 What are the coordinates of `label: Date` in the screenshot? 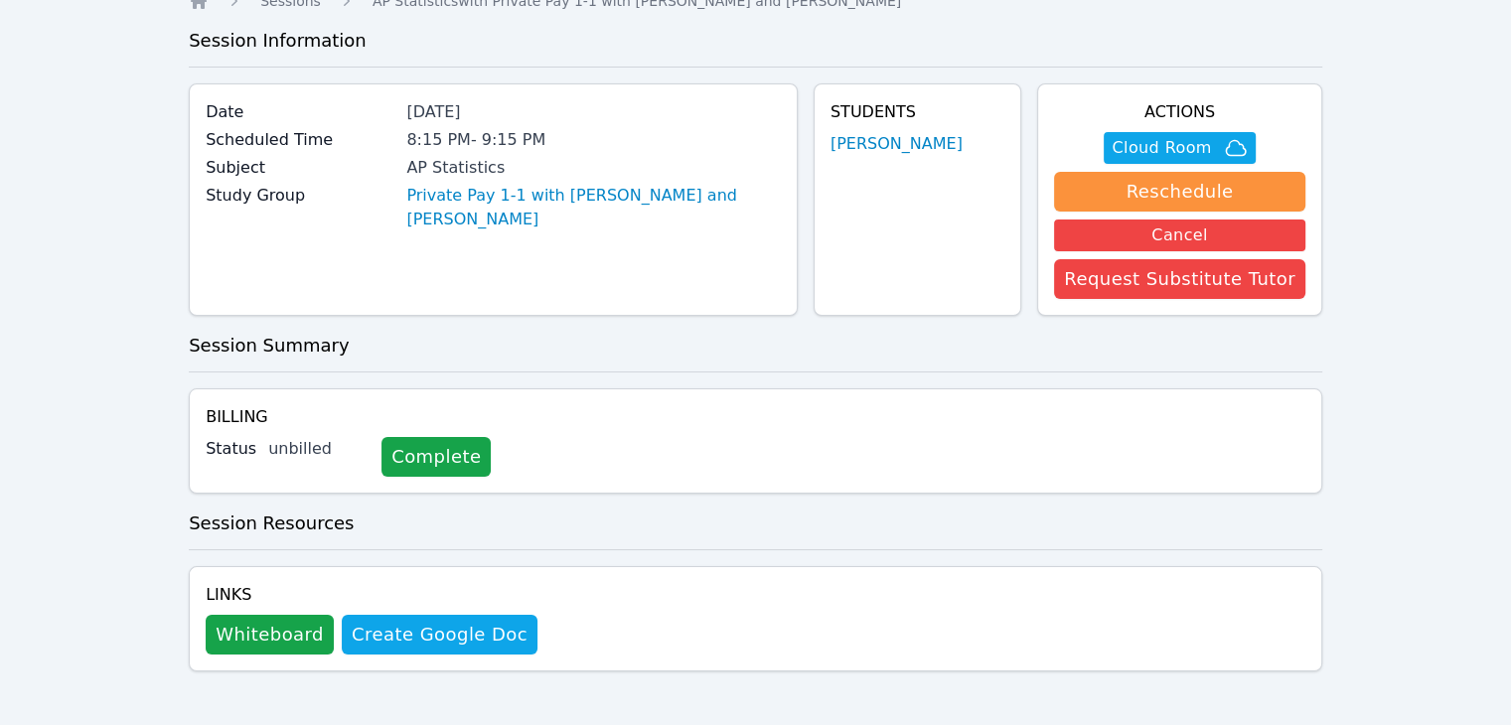 It's located at (300, 112).